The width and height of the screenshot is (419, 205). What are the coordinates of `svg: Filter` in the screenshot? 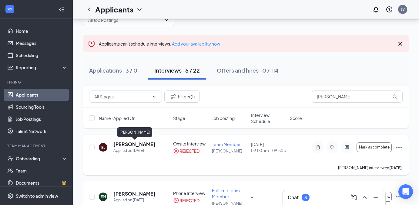 It's located at (173, 96).